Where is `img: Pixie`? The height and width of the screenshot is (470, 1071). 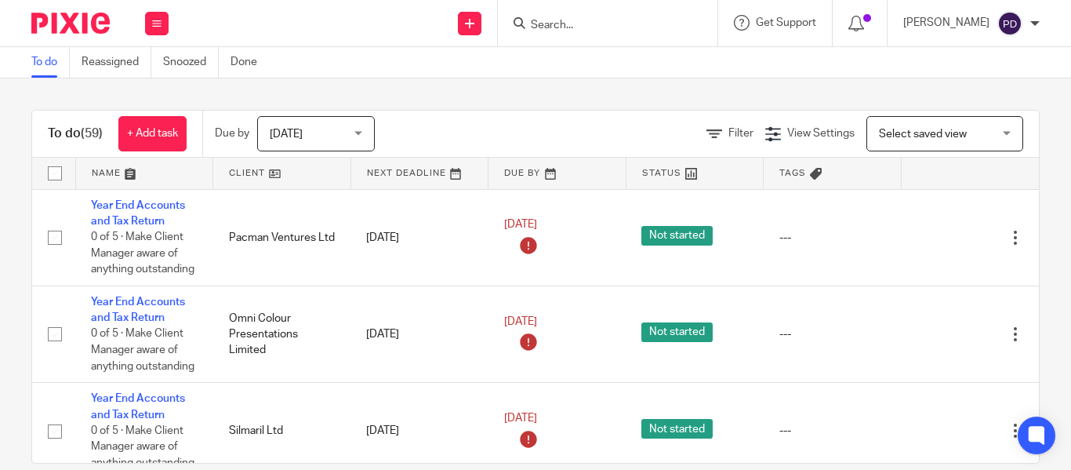
img: Pixie is located at coordinates (71, 23).